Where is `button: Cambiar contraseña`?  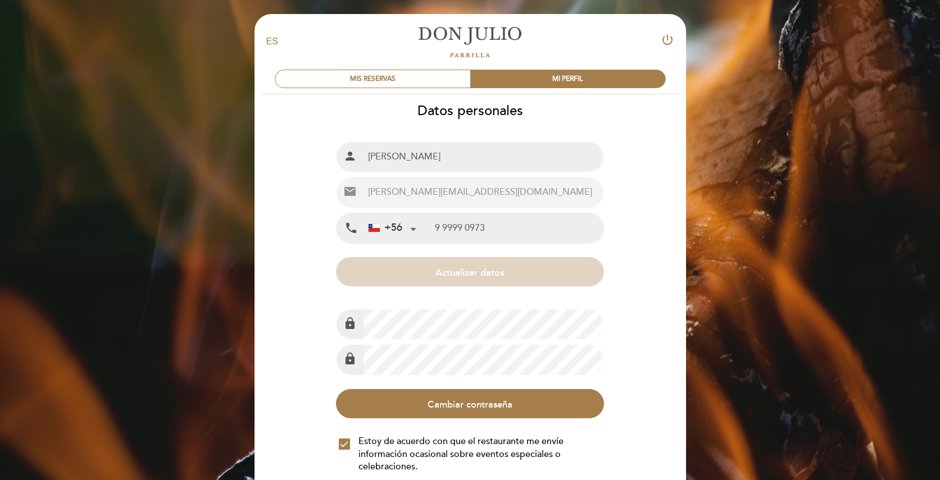
button: Cambiar contraseña is located at coordinates (470, 404).